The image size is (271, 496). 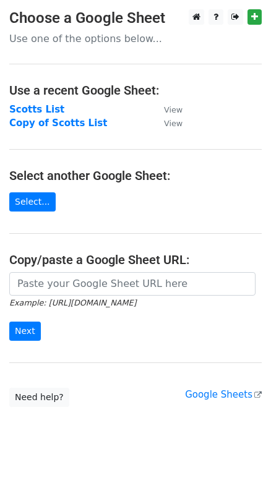 What do you see at coordinates (58, 123) in the screenshot?
I see `a: Copy of Scotts List` at bounding box center [58, 123].